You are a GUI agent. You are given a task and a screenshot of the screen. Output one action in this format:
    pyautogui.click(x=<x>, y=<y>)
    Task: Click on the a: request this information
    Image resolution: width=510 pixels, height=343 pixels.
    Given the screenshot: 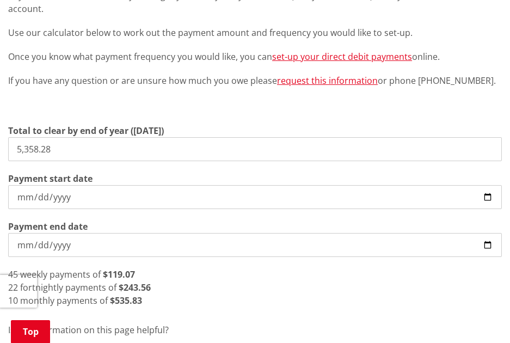 What is the action you would take?
    pyautogui.click(x=327, y=81)
    